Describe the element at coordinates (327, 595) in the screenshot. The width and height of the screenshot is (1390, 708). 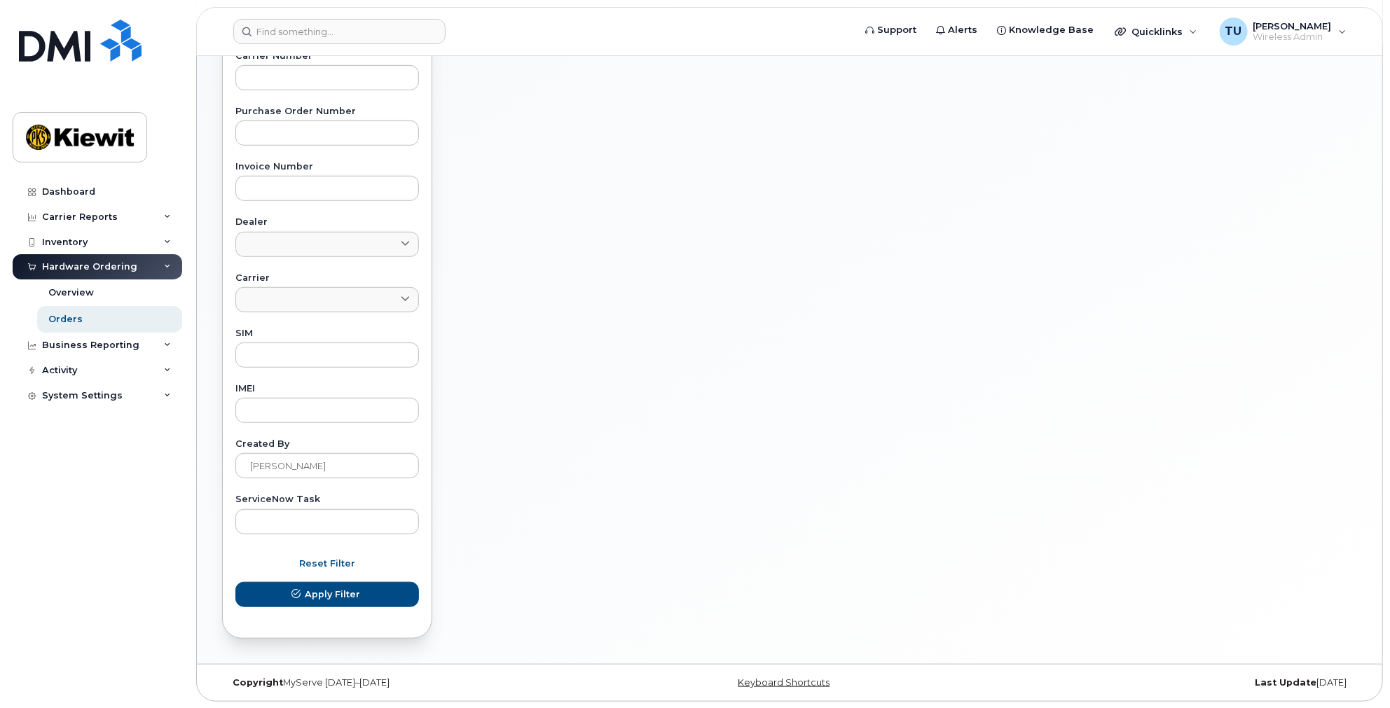
I see `button: Apply Filter` at that location.